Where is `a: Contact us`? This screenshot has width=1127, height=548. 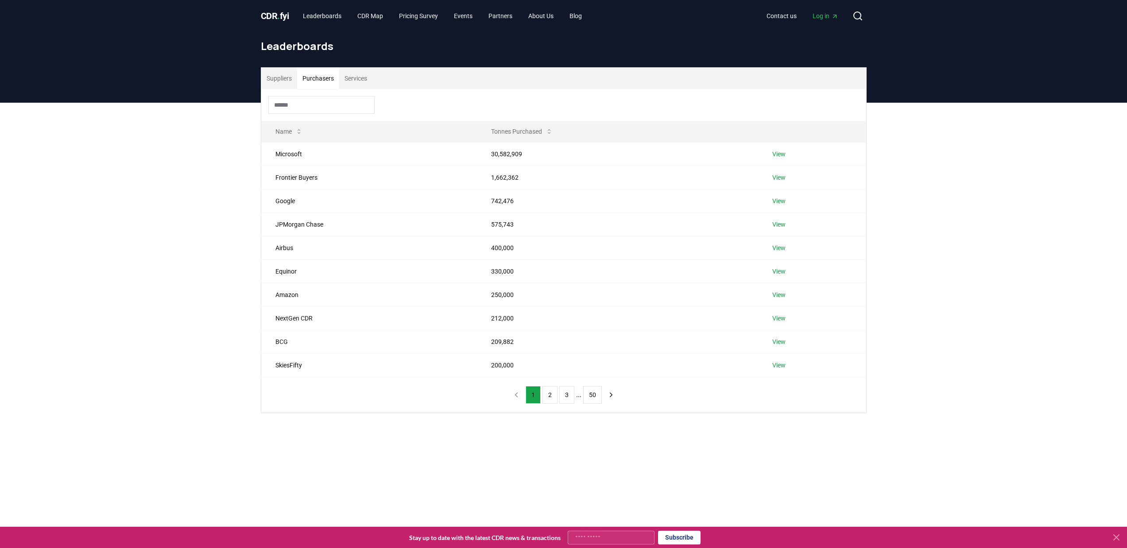
a: Contact us is located at coordinates (782, 16).